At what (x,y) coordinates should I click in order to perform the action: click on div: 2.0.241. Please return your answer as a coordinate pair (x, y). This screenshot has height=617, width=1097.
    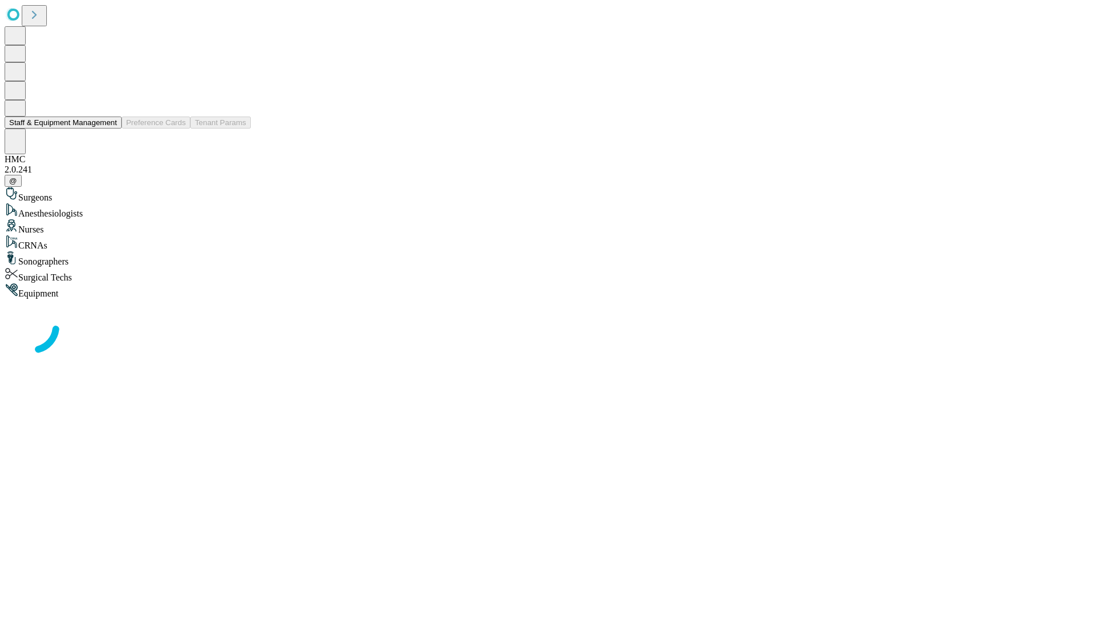
    Looking at the image, I should click on (549, 170).